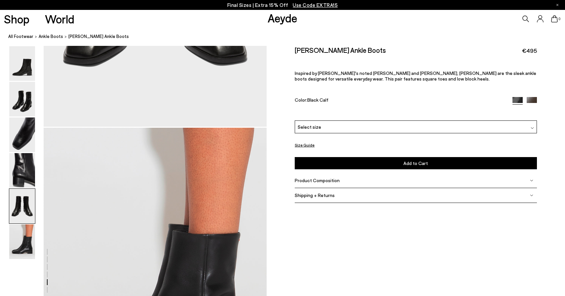 This screenshot has height=296, width=565. What do you see at coordinates (59, 19) in the screenshot?
I see `a: World` at bounding box center [59, 19].